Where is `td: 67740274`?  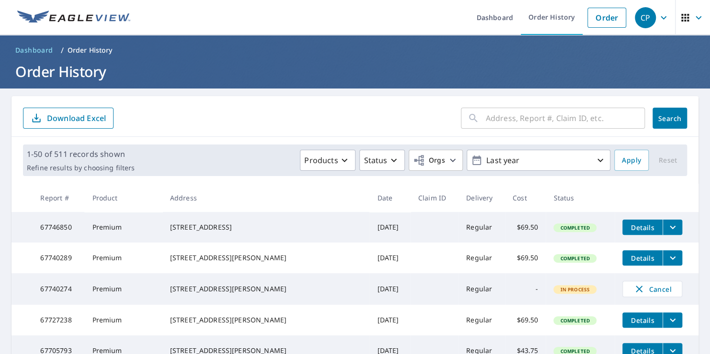
td: 67740274 is located at coordinates (58, 289).